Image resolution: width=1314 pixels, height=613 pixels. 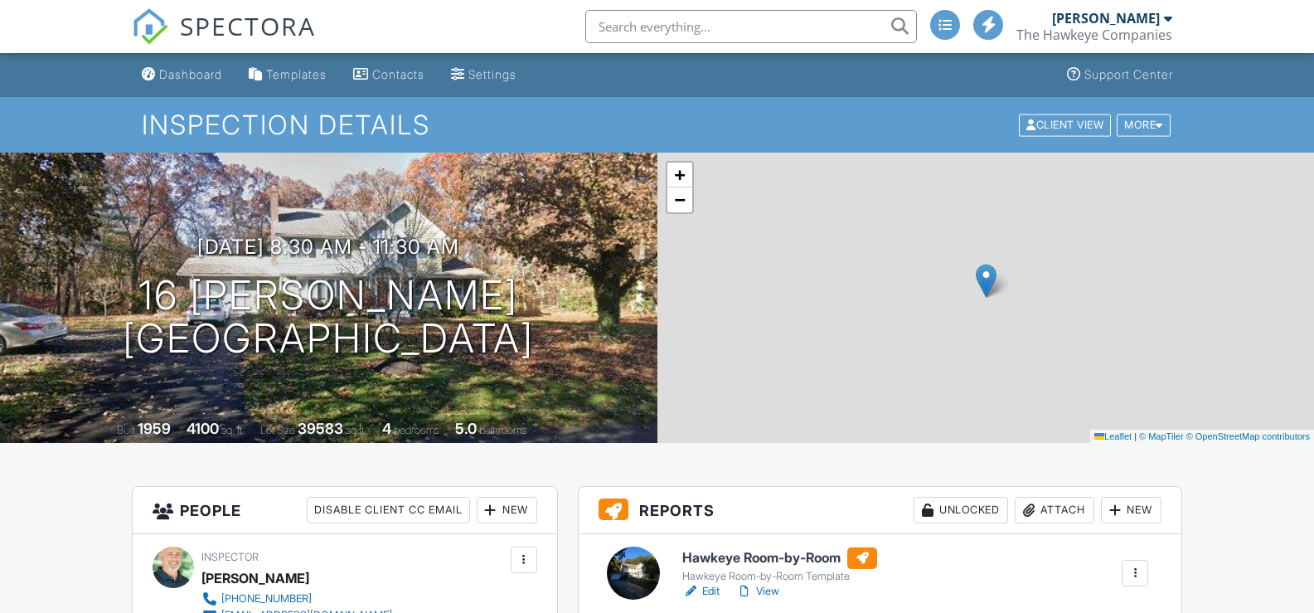 I want to click on h3: People, so click(x=345, y=510).